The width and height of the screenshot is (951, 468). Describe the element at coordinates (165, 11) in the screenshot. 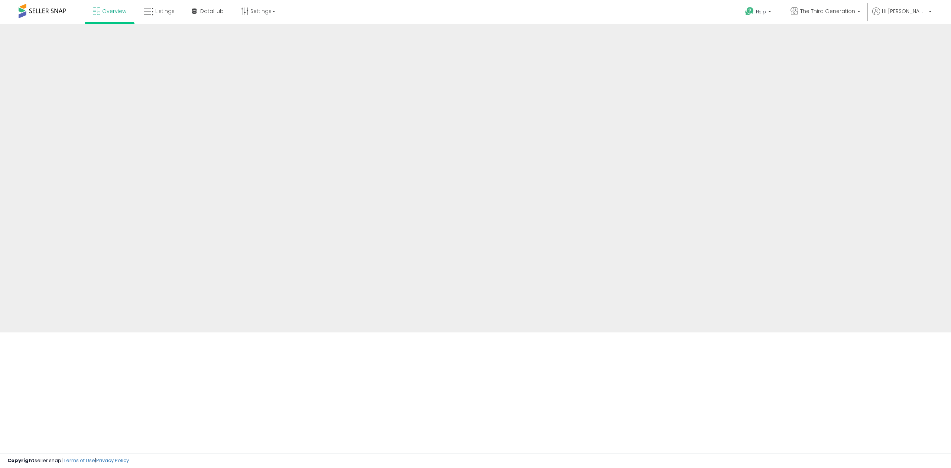

I see `span: Listings` at that location.